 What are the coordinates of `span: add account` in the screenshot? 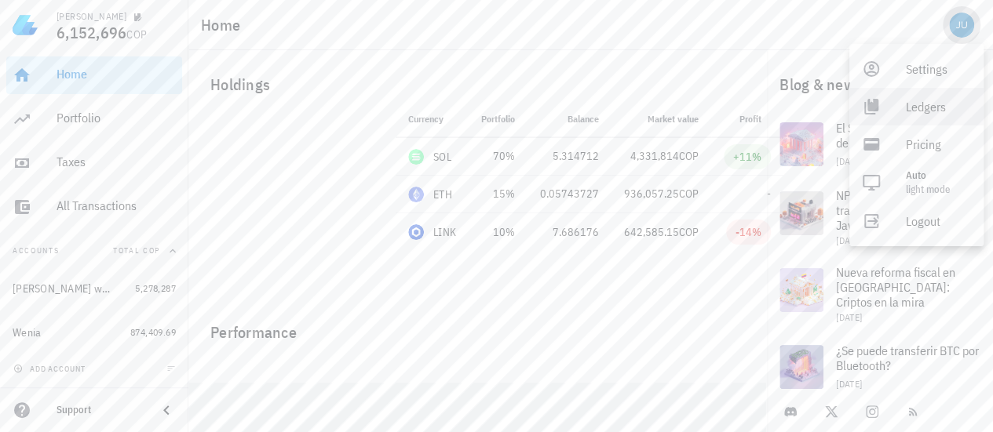 It's located at (51, 369).